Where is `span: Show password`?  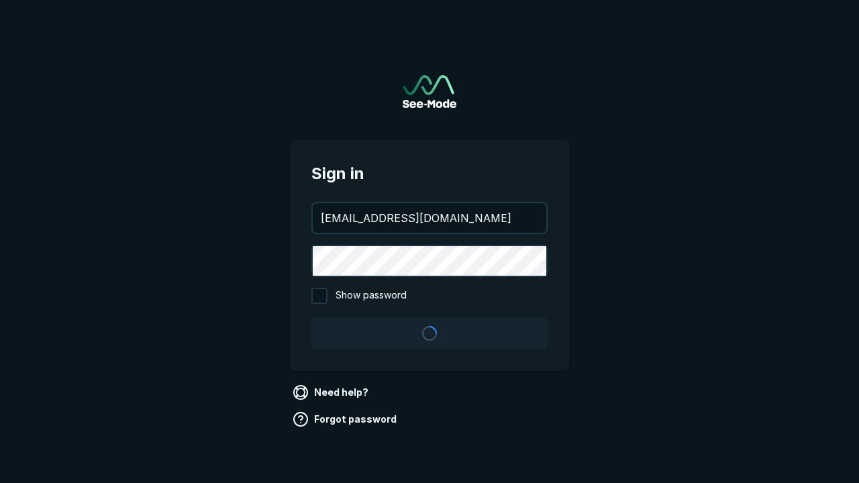
span: Show password is located at coordinates (371, 296).